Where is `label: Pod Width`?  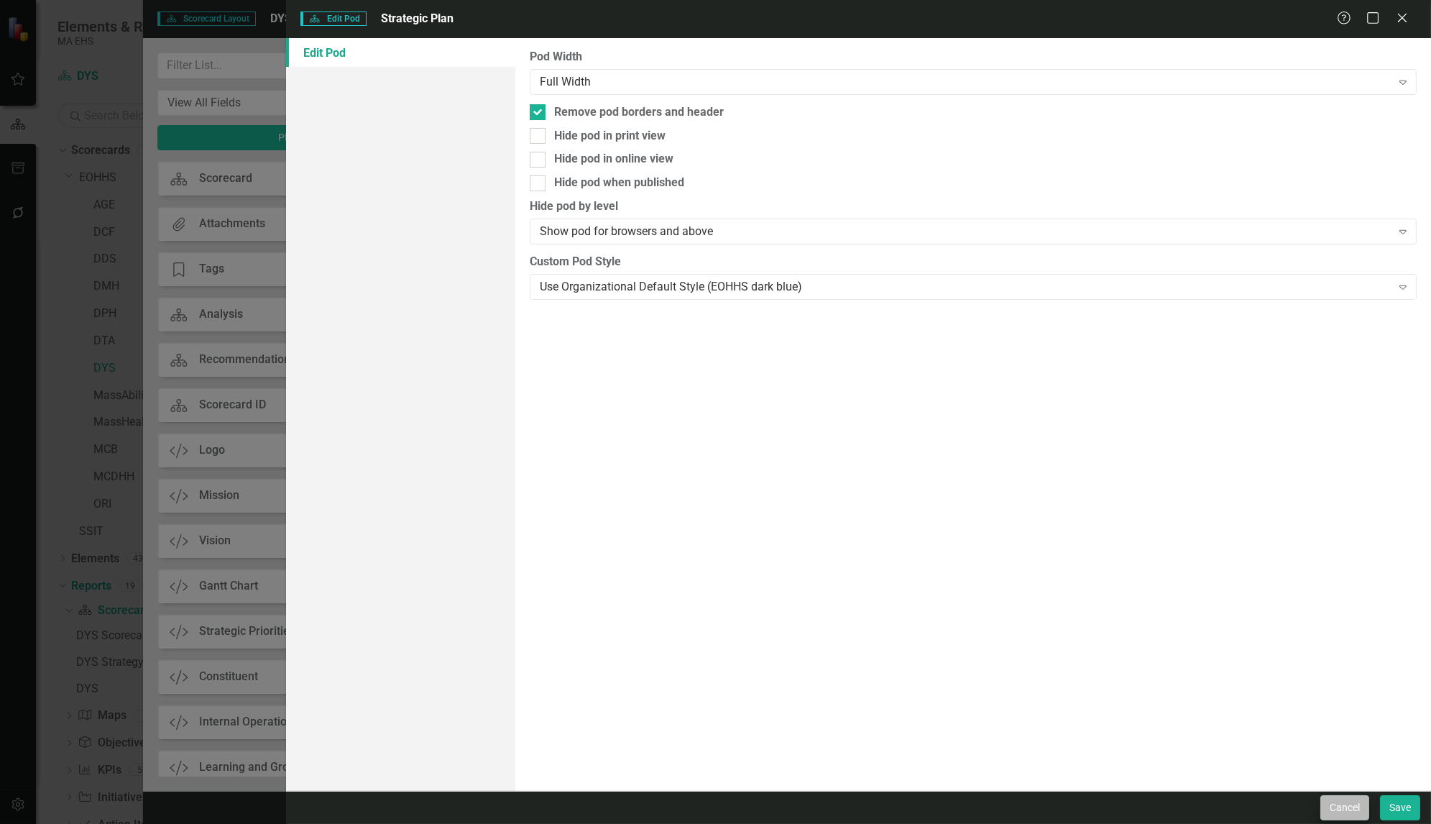 label: Pod Width is located at coordinates (973, 57).